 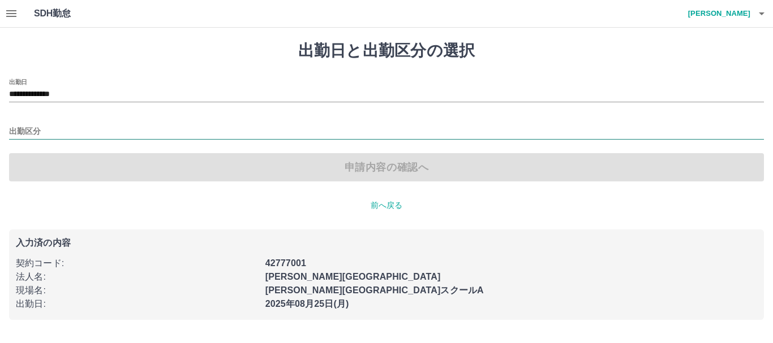 I want to click on p: 入力済の内容, so click(x=386, y=243).